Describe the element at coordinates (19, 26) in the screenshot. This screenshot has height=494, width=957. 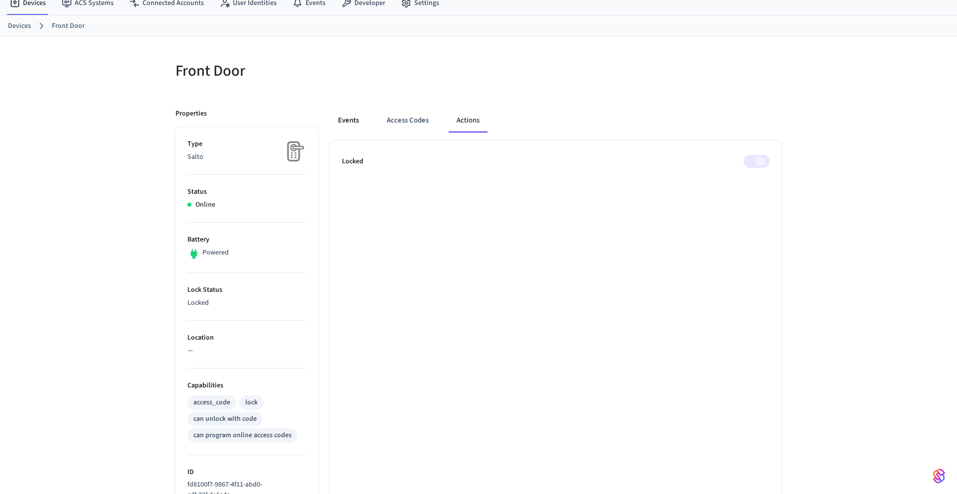
I see `a: Devices` at that location.